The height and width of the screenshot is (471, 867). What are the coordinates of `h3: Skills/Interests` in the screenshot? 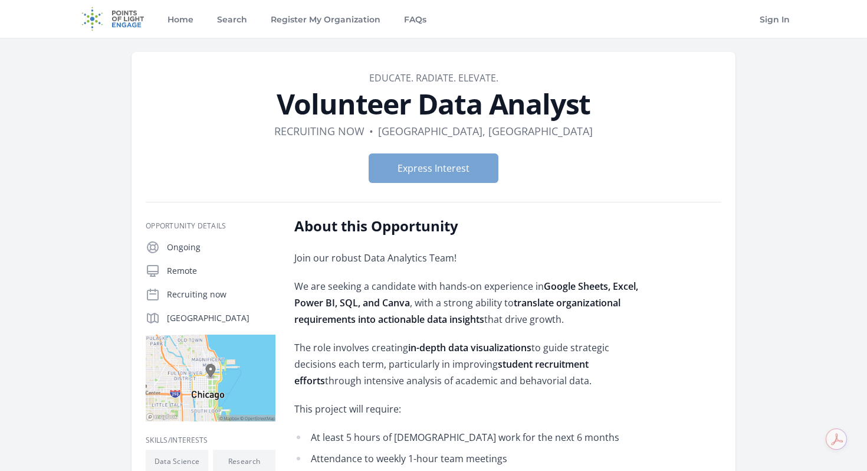 It's located at (211, 440).